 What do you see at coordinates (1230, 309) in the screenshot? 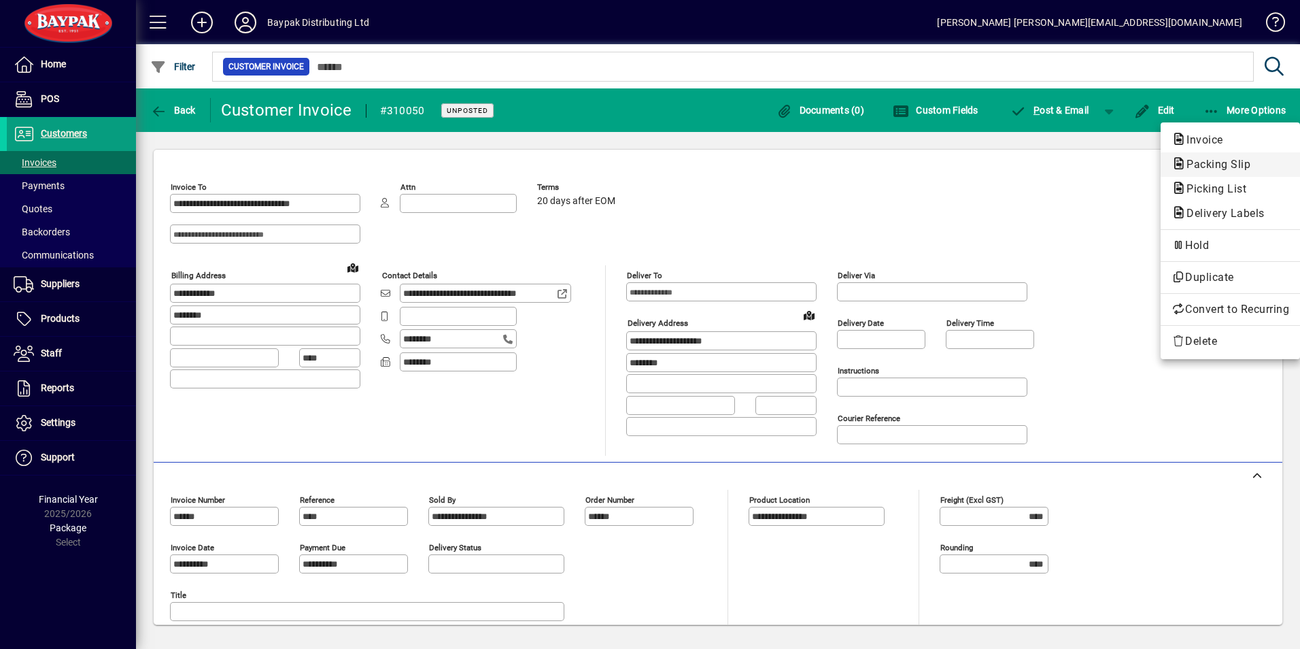
I see `span: Convert to Recurring` at bounding box center [1230, 309].